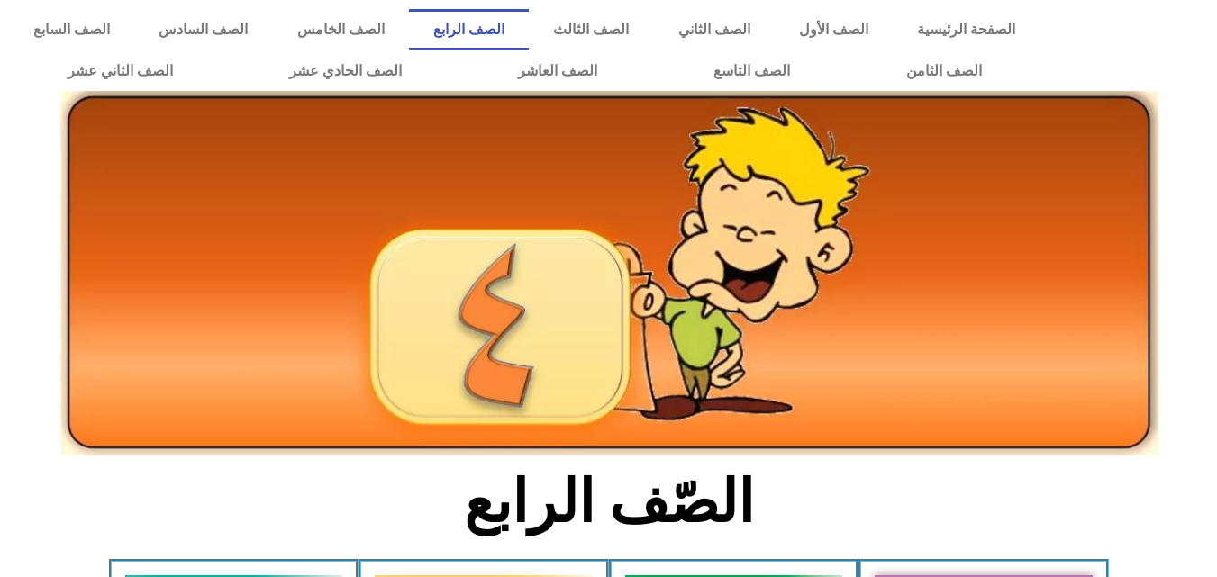 This screenshot has width=1217, height=577. I want to click on a: الصف التاسع, so click(751, 71).